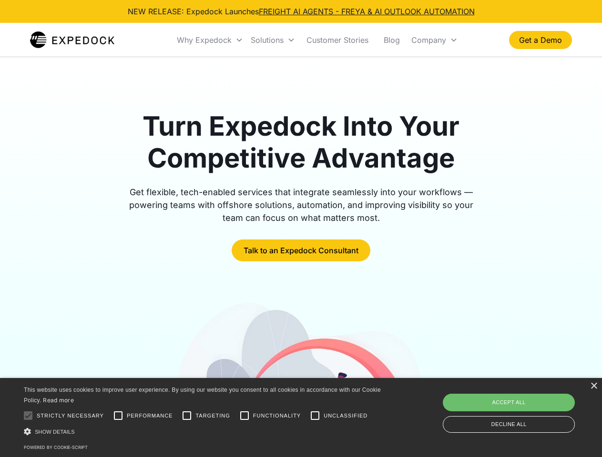 This screenshot has width=602, height=457. I want to click on div: Decline all, so click(508, 425).